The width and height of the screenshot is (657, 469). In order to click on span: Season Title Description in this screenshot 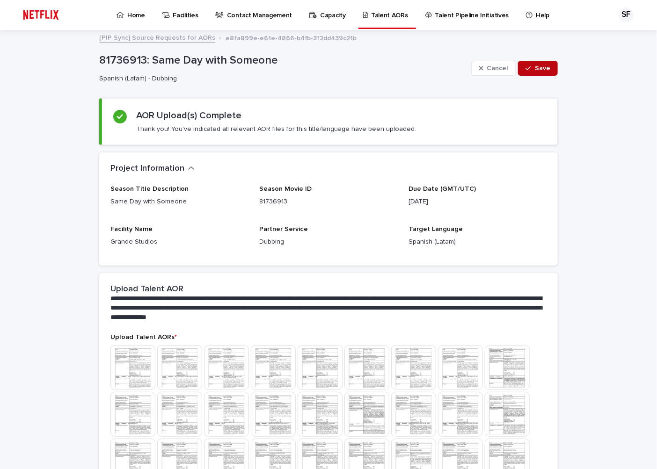, I will do `click(149, 189)`.